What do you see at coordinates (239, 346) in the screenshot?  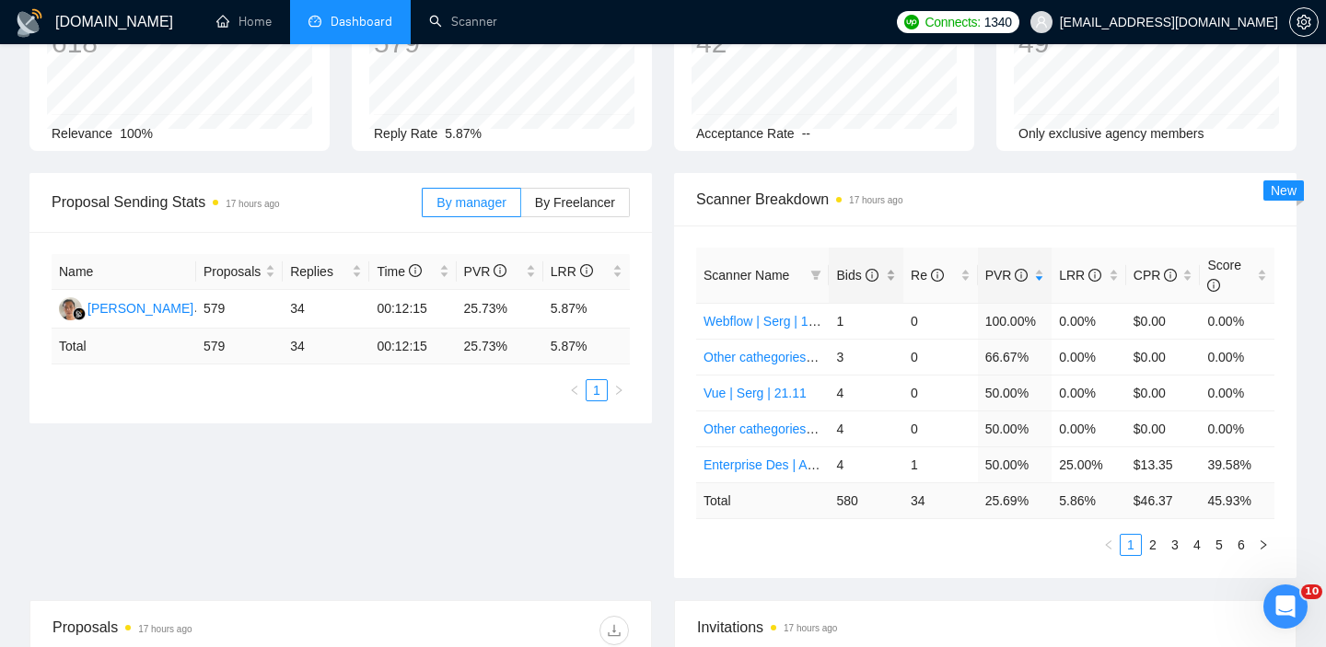 I see `td: 579` at bounding box center [239, 346].